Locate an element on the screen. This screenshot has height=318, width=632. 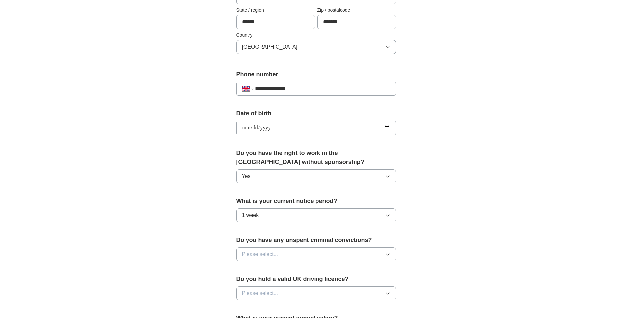
button: Yes is located at coordinates (316, 176).